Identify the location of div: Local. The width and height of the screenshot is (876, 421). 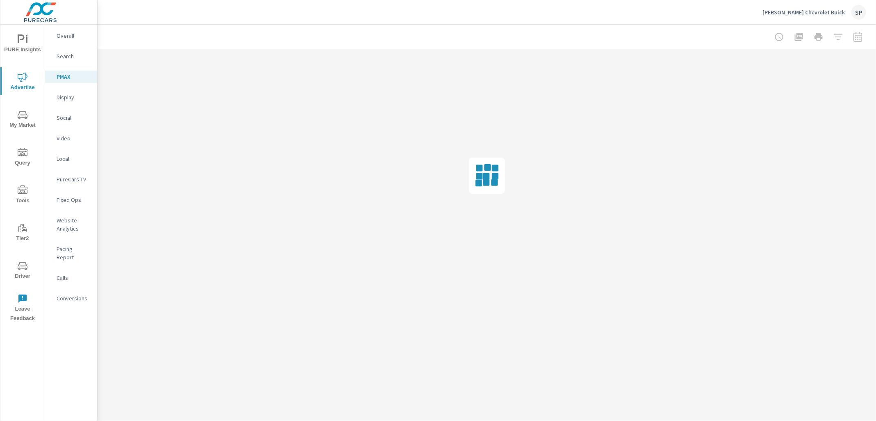
(71, 159).